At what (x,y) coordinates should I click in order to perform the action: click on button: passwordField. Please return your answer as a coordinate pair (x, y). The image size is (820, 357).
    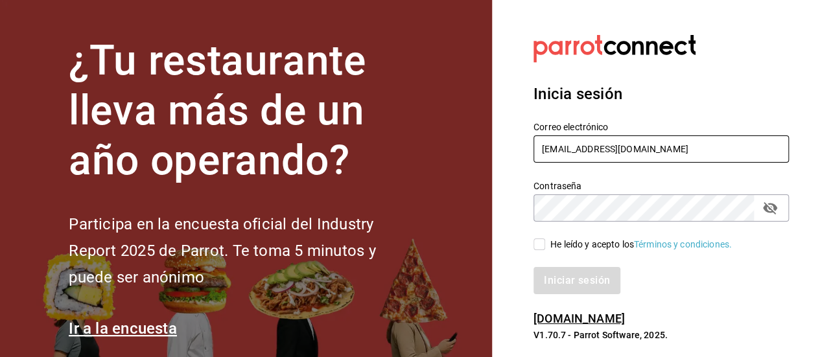
    Looking at the image, I should click on (771, 208).